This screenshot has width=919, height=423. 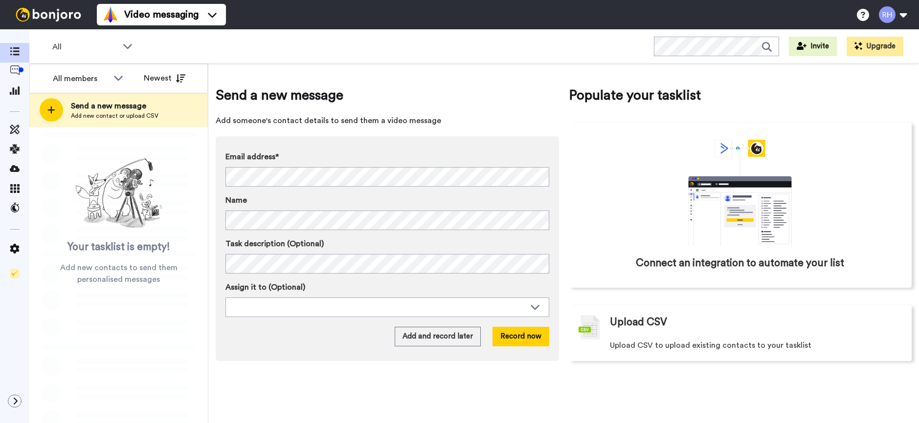 What do you see at coordinates (236, 200) in the screenshot?
I see `span: Name` at bounding box center [236, 200].